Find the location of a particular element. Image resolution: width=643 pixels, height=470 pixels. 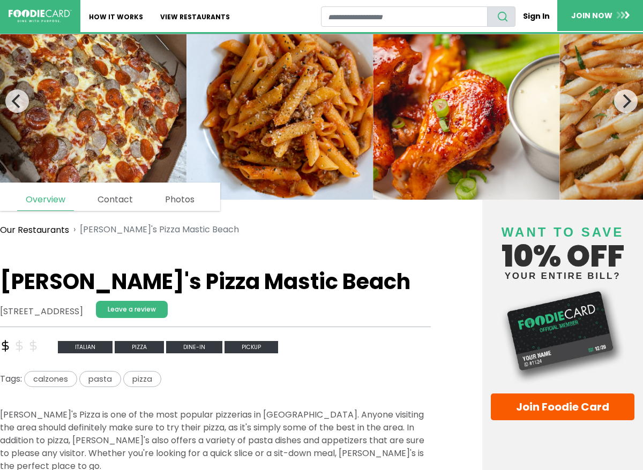

span: Pickup is located at coordinates (251, 347).